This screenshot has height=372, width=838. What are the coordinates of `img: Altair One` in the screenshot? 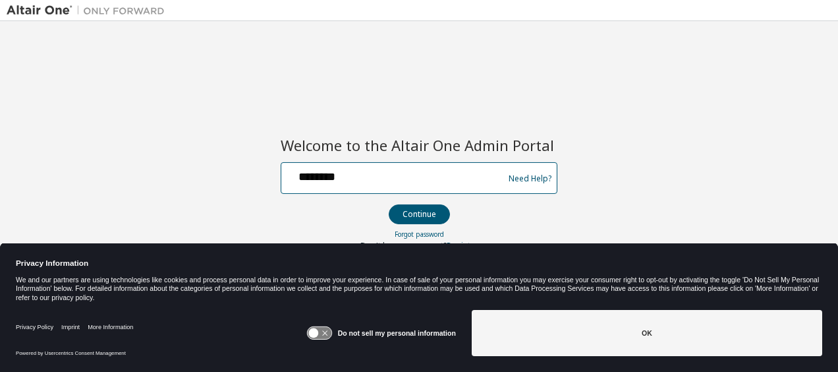 It's located at (89, 11).